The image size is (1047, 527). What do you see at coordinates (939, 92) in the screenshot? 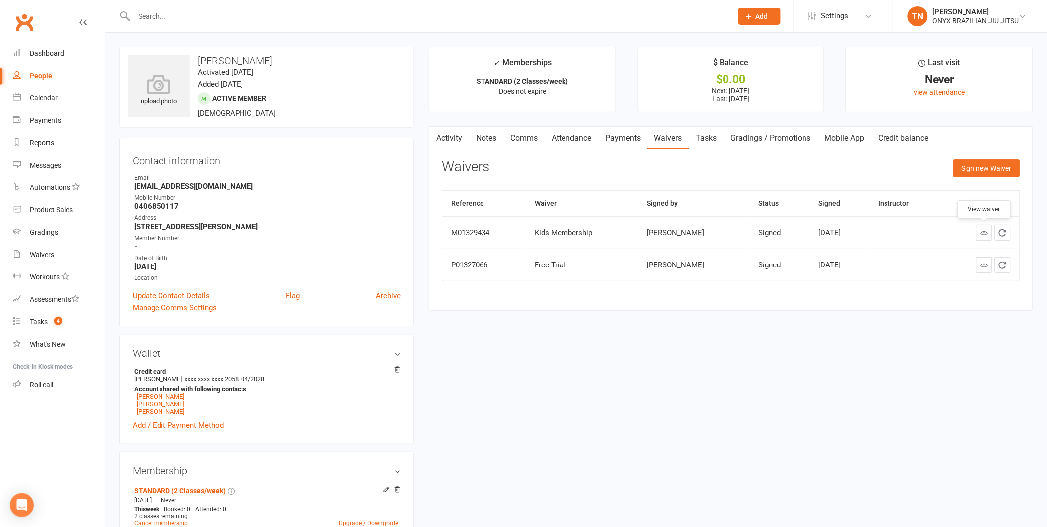
I see `a: view attendance` at bounding box center [939, 92].